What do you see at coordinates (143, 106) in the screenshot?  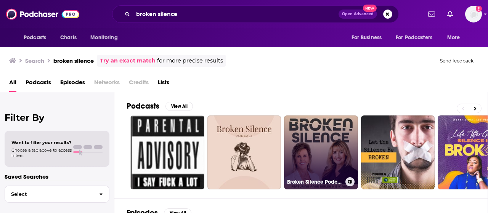 I see `h2: Podcasts` at bounding box center [143, 106].